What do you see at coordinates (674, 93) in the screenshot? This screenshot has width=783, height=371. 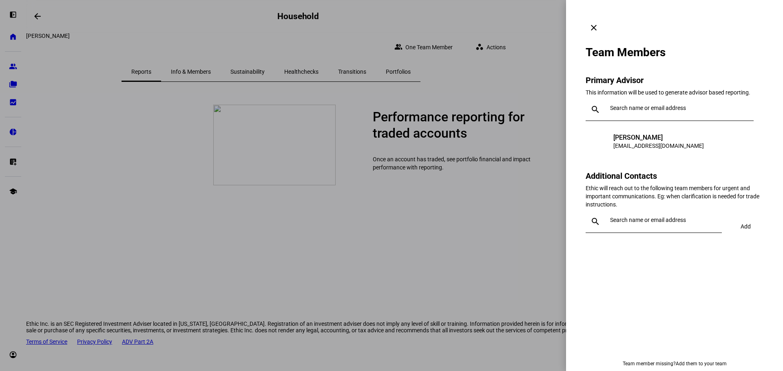 I see `div: This information will be used to generate advisor based reporting.` at bounding box center [674, 93].